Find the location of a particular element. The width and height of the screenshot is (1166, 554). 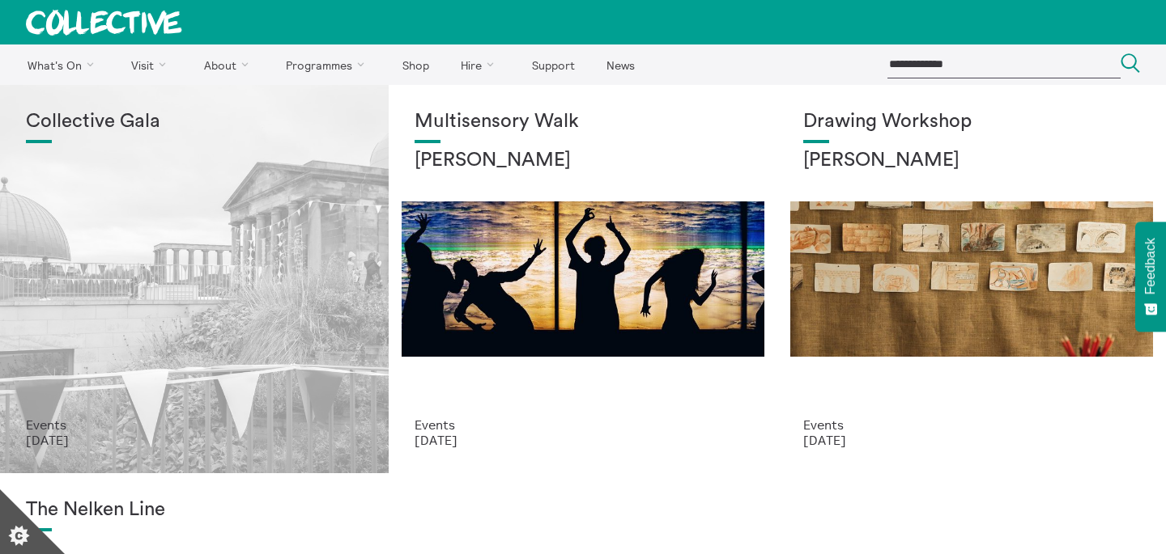

a: Shop is located at coordinates (415, 65).